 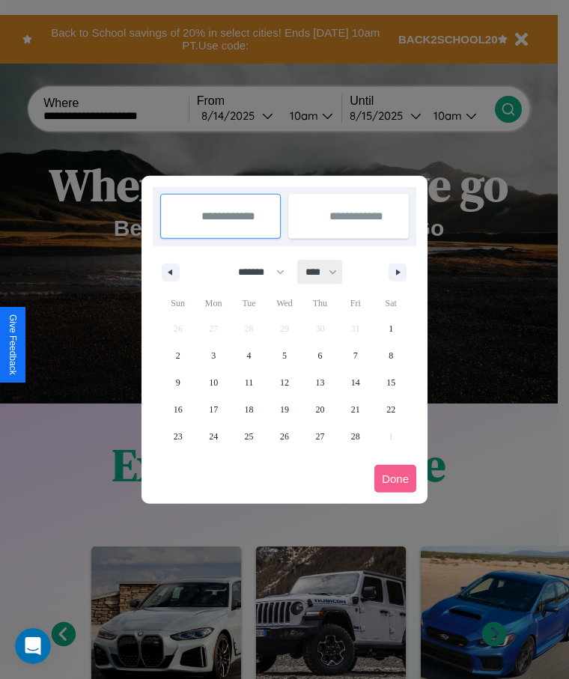 What do you see at coordinates (249, 383) in the screenshot?
I see `button: 11` at bounding box center [249, 383].